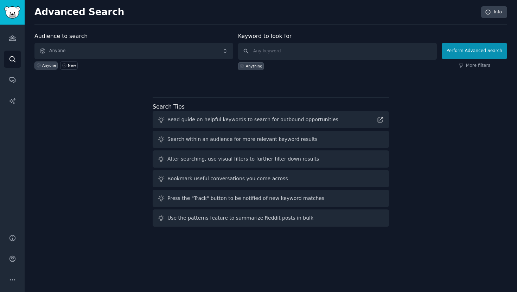 This screenshot has height=292, width=517. I want to click on a: New, so click(69, 65).